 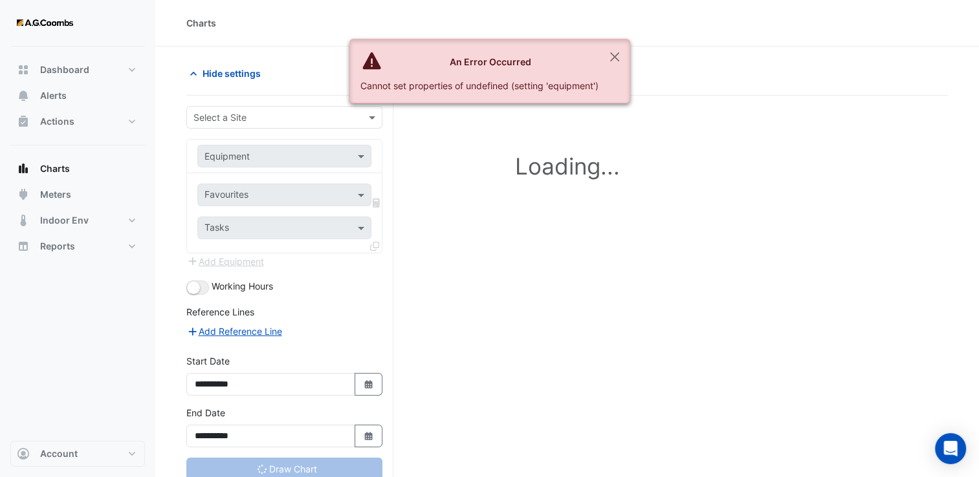 I want to click on label: End Date, so click(x=206, y=413).